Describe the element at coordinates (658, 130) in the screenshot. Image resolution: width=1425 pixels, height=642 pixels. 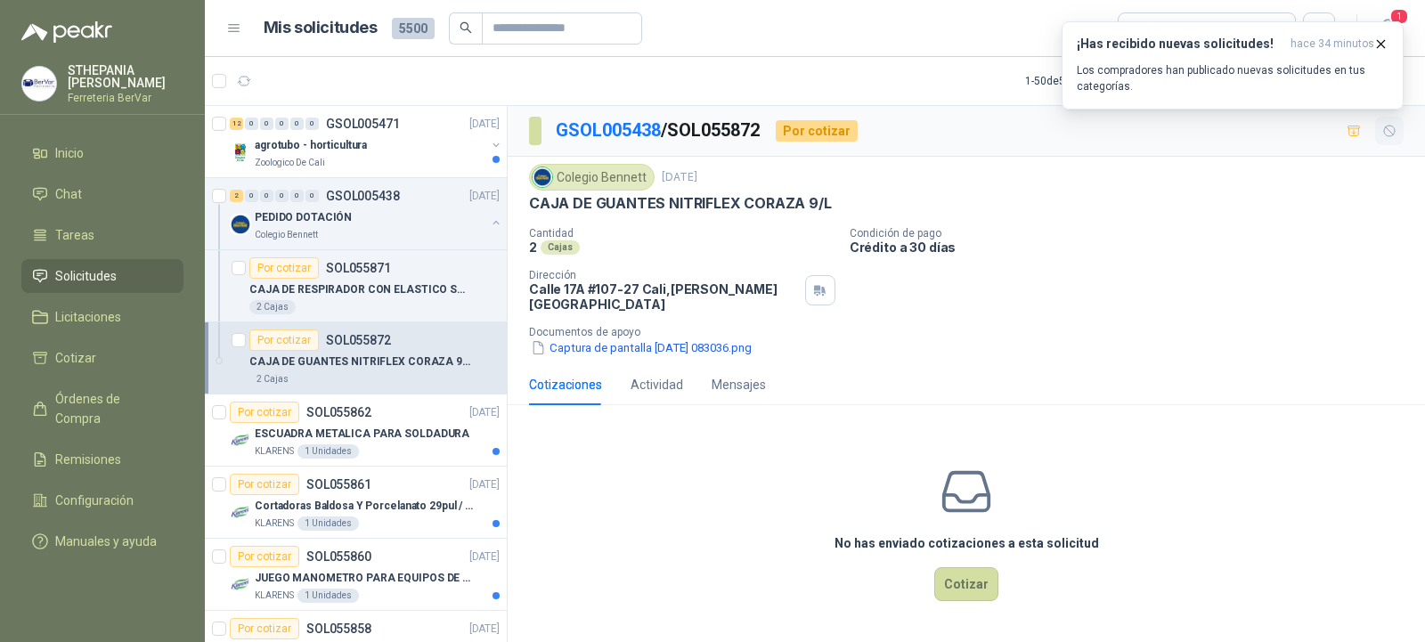
I see `p: / SOL055872` at that location.